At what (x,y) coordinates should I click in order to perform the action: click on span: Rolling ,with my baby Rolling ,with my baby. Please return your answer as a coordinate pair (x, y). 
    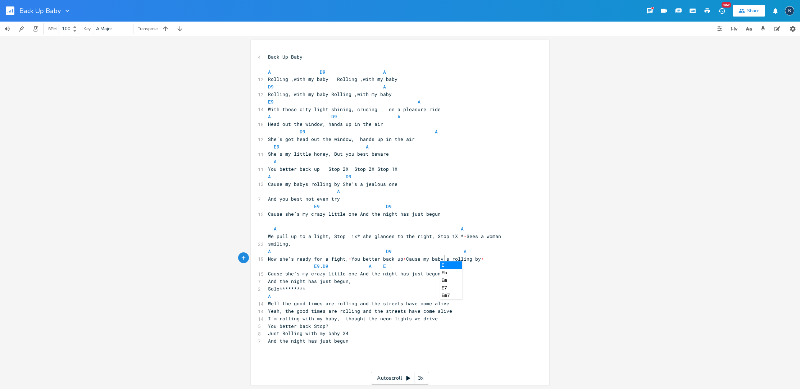
    Looking at the image, I should click on (333, 79).